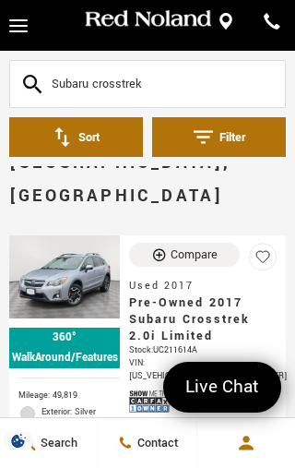 This screenshot has width=295, height=468. Describe the element at coordinates (222, 386) in the screenshot. I see `a: Live Chat` at that location.